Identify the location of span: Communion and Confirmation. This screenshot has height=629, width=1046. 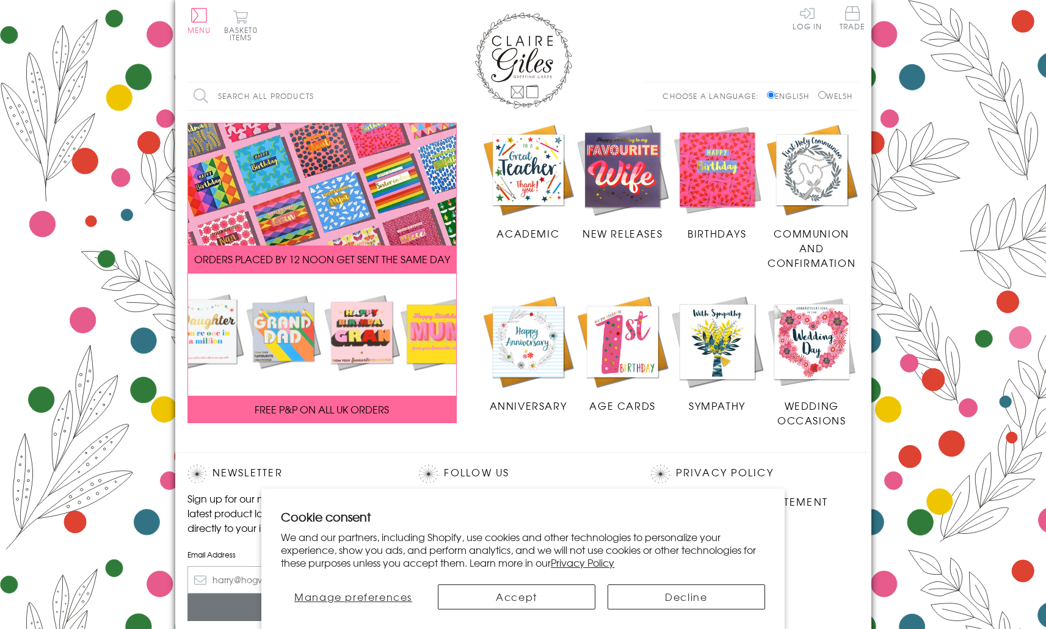
(811, 248).